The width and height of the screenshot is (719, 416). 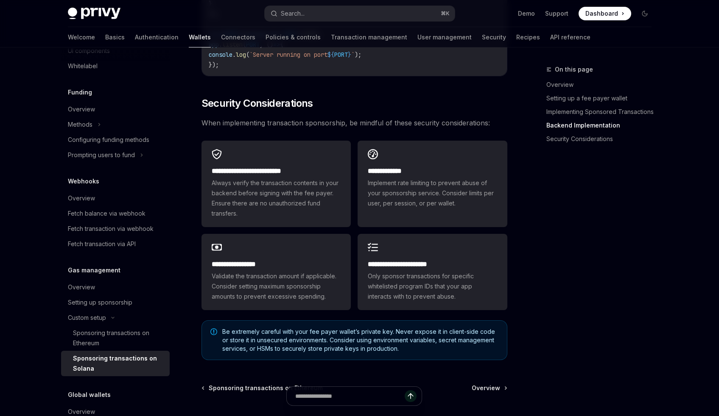 What do you see at coordinates (354, 123) in the screenshot?
I see `span: When implementing transaction sponsorship, be mindful of these security considerations:` at bounding box center [354, 123].